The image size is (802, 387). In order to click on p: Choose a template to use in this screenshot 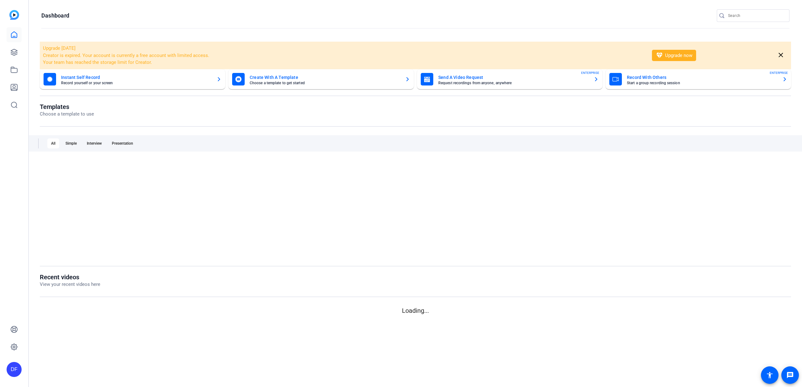, I will do `click(67, 114)`.